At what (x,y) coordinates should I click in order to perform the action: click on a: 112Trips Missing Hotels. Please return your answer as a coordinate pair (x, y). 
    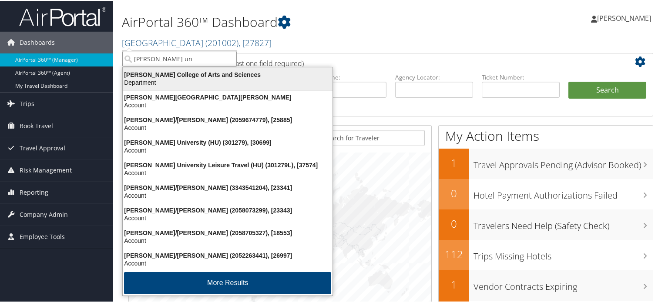
    Looking at the image, I should click on (546, 255).